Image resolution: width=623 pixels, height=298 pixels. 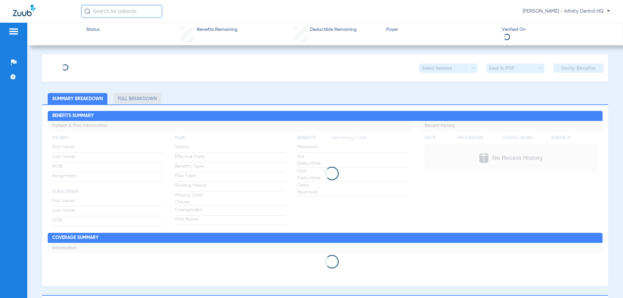 I want to click on img: hamburger-icon, so click(x=14, y=31).